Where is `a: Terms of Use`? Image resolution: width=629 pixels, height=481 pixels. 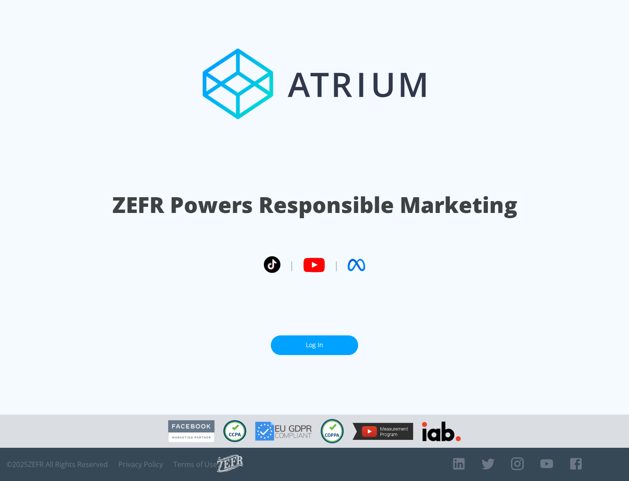 a: Terms of Use is located at coordinates (195, 464).